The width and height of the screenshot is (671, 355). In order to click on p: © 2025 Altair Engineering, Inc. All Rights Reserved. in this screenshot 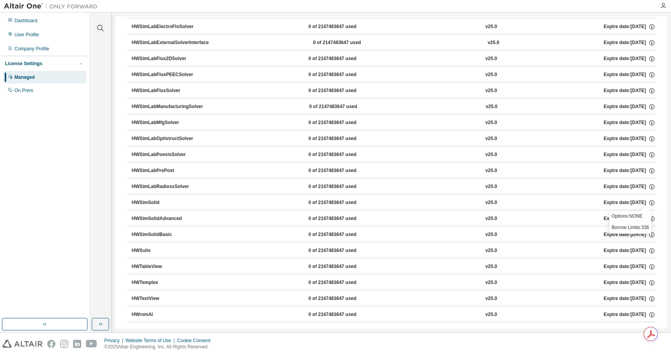, I will do `click(160, 347)`.